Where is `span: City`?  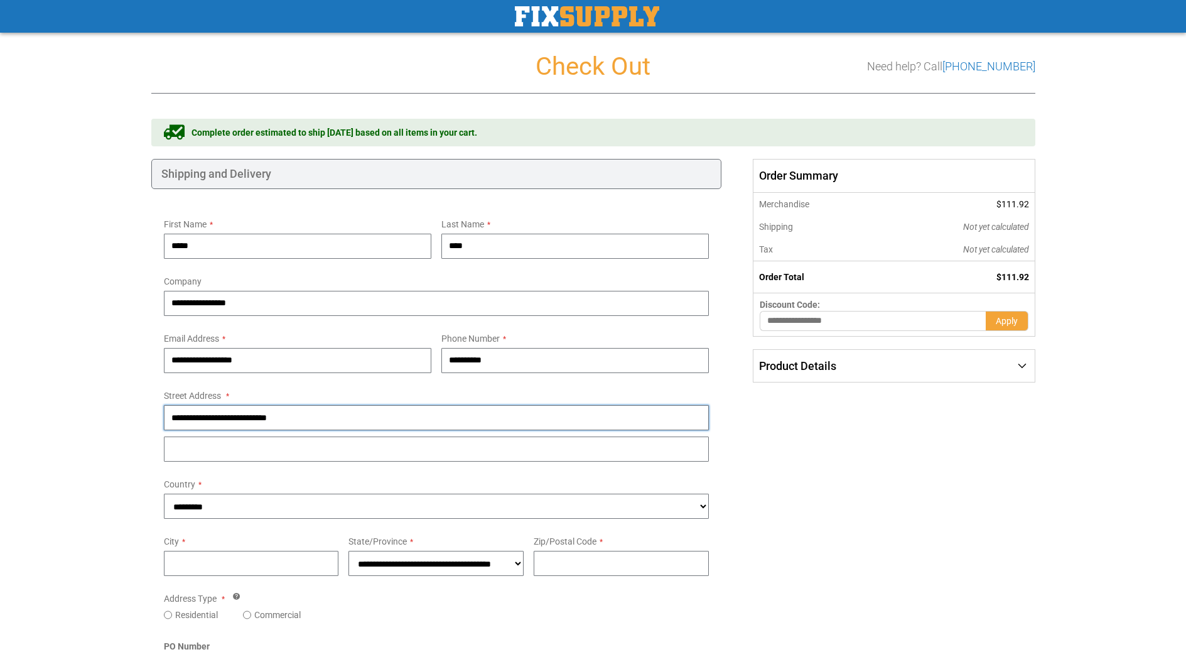
span: City is located at coordinates (171, 541).